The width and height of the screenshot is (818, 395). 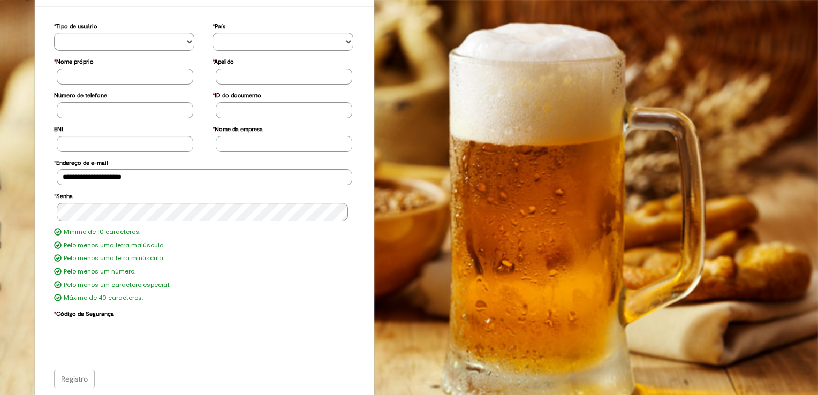 I want to click on label: Pelo menos um número., so click(x=100, y=272).